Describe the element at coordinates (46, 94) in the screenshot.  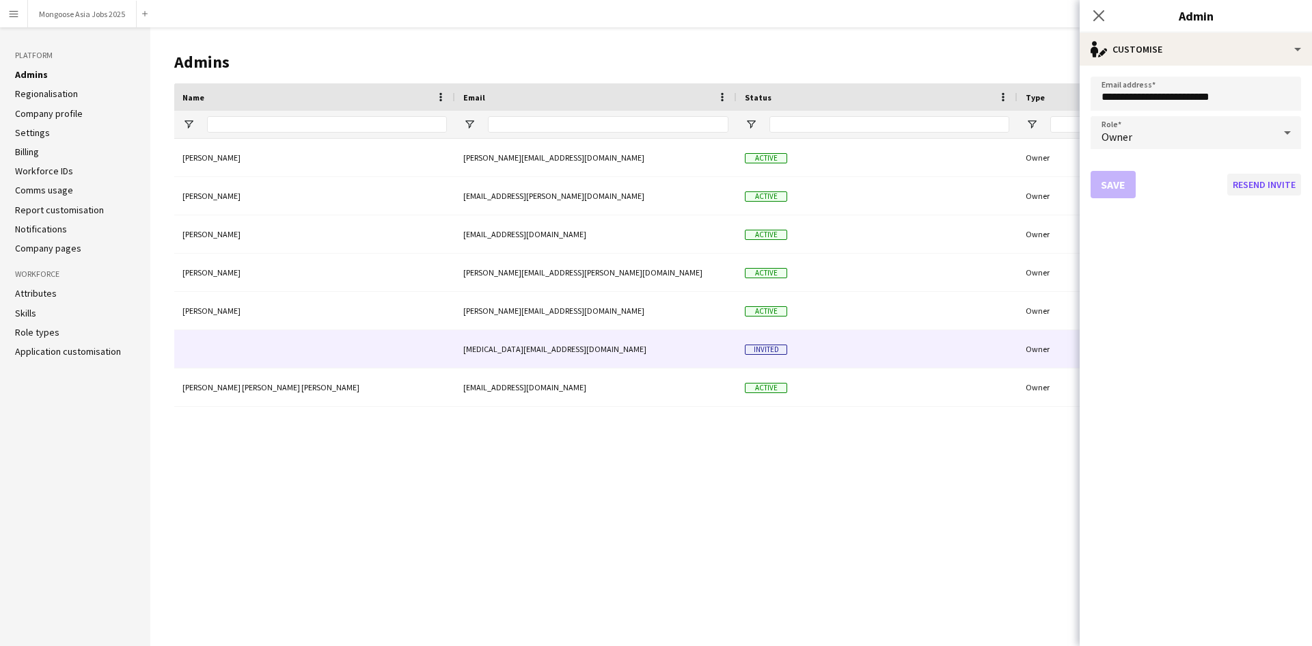
I see `a: Regionalisation` at that location.